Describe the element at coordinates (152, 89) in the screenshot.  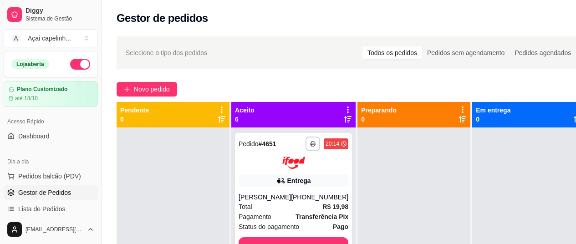
I see `span: Novo pedido` at that location.